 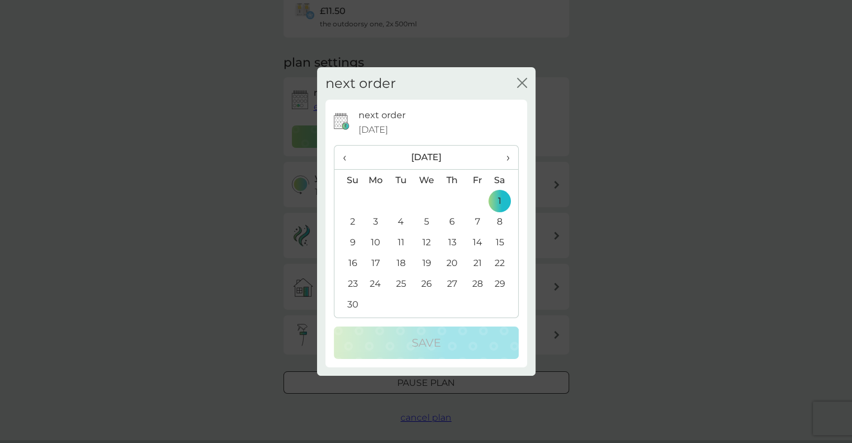 I want to click on td: 15, so click(x=504, y=242).